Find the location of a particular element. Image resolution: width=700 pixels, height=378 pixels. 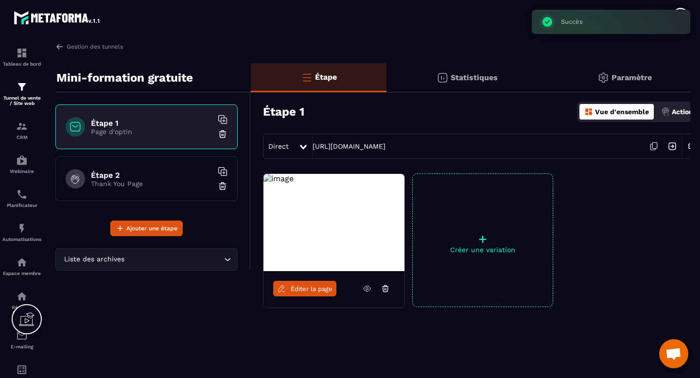

img: social-network is located at coordinates (22, 296).